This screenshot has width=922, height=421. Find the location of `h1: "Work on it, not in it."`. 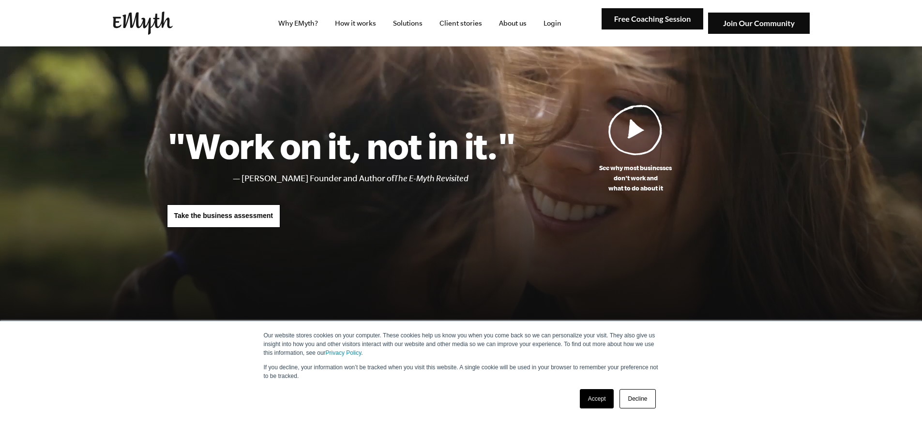

h1: "Work on it, not in it." is located at coordinates (341, 146).